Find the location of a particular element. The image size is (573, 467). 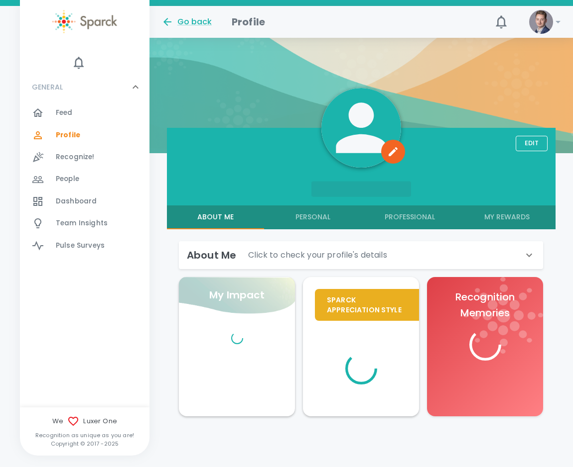

a: Team Insights is located at coordinates (85, 224).